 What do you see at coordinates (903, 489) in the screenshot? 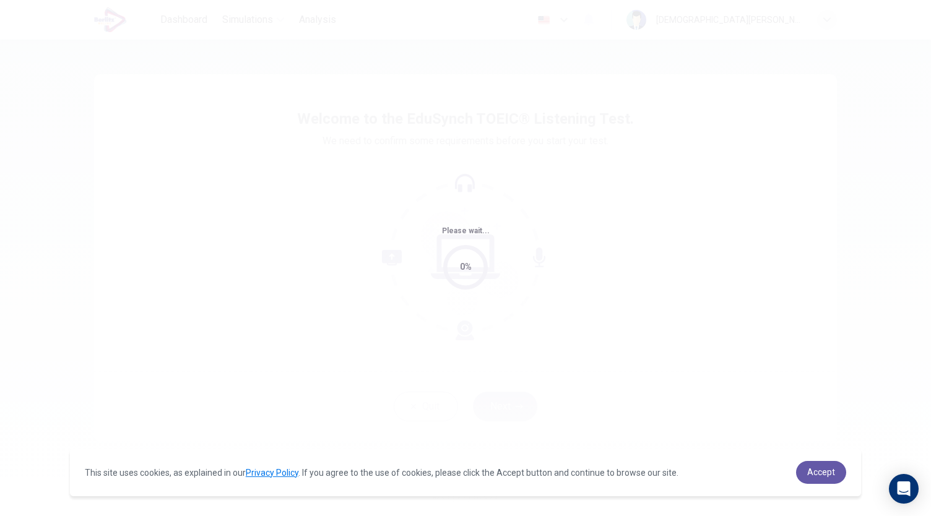
I see `div: Open Intercom Messenger` at bounding box center [903, 489].